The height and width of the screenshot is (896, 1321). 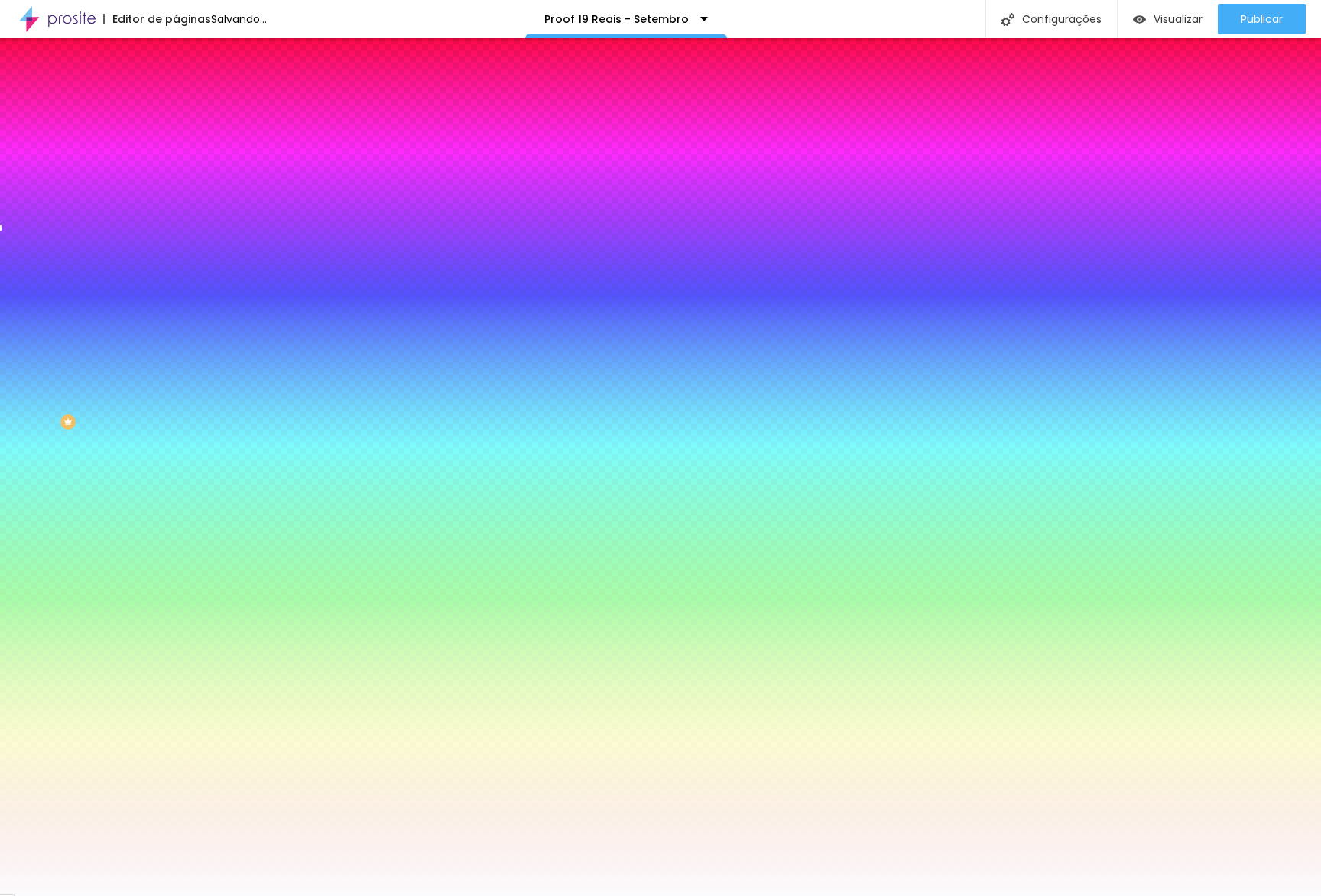 What do you see at coordinates (1262, 19) in the screenshot?
I see `span: Publicar` at bounding box center [1262, 19].